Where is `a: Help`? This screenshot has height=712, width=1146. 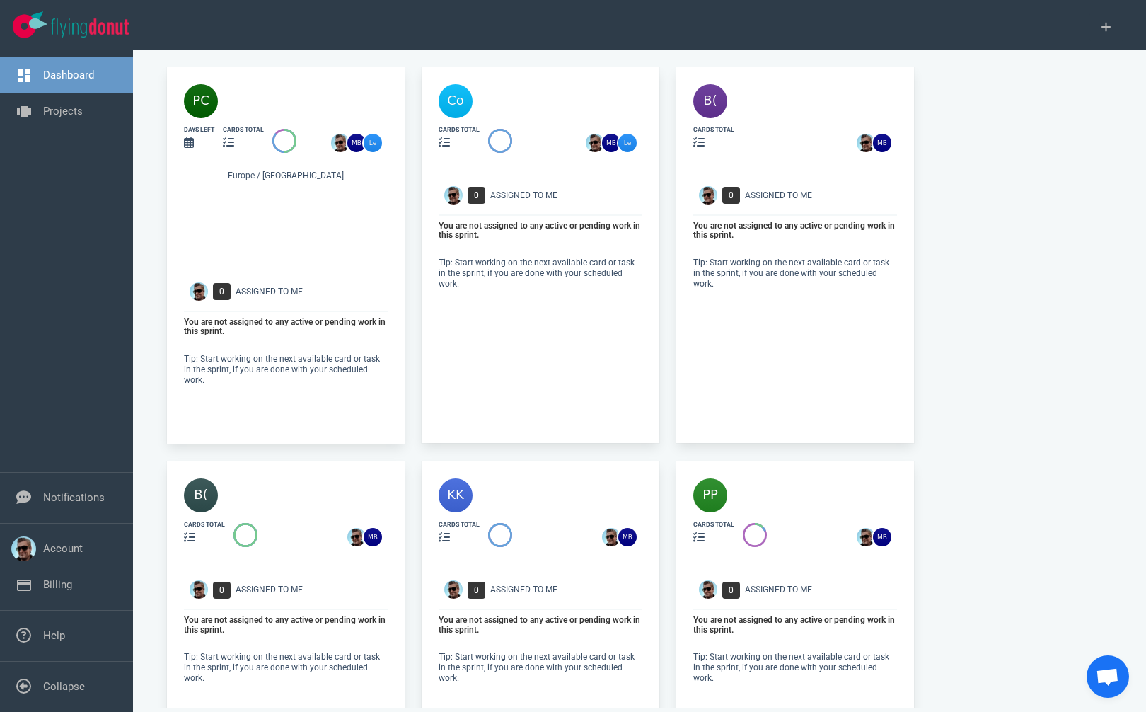
a: Help is located at coordinates (54, 635).